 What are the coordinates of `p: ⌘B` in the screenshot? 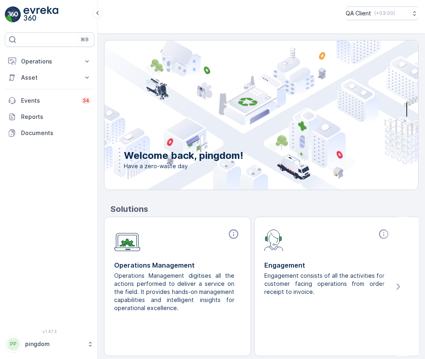 It's located at (85, 40).